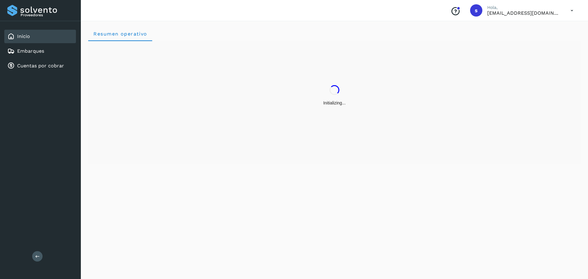 The height and width of the screenshot is (279, 588). What do you see at coordinates (40, 51) in the screenshot?
I see `div: Embarques` at bounding box center [40, 51].